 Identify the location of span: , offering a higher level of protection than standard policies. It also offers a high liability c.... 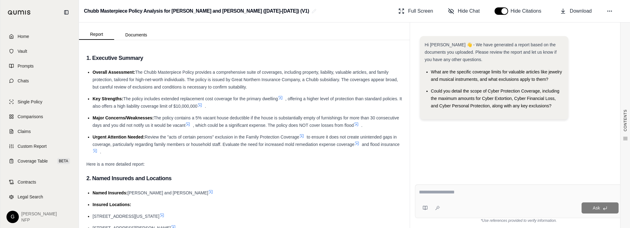
(247, 102).